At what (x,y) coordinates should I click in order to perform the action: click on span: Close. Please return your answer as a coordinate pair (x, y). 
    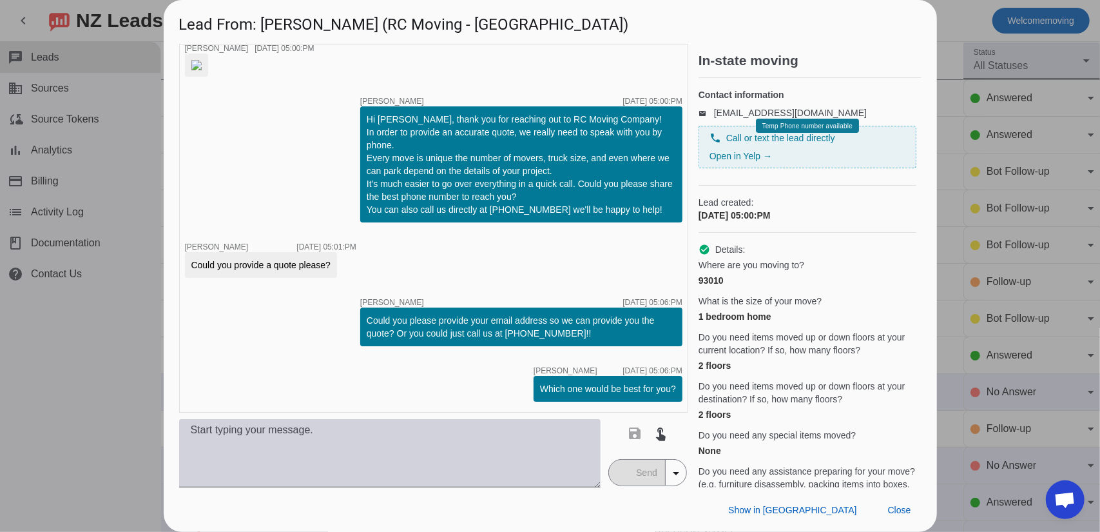
    Looking at the image, I should click on (900, 510).